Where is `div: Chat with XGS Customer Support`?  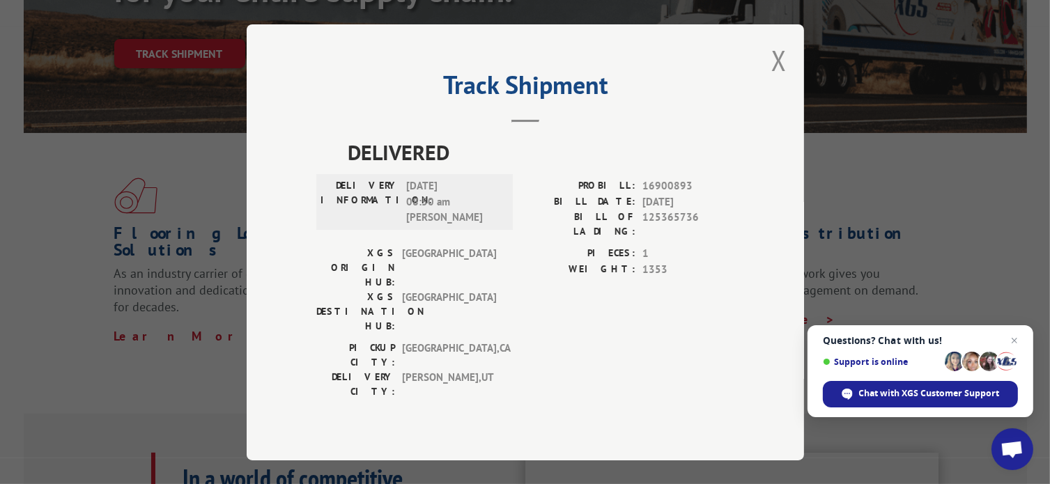
div: Chat with XGS Customer Support is located at coordinates (920, 394).